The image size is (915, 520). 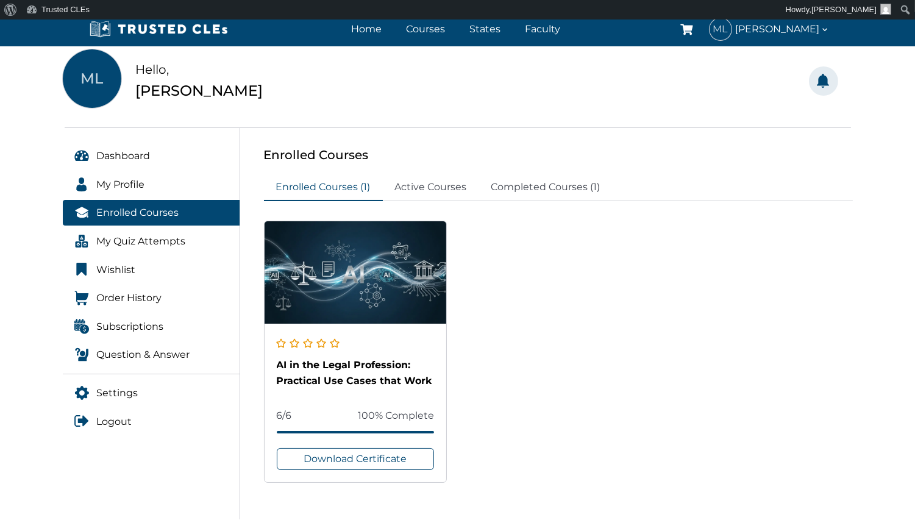 I want to click on a: Wishlist, so click(x=151, y=270).